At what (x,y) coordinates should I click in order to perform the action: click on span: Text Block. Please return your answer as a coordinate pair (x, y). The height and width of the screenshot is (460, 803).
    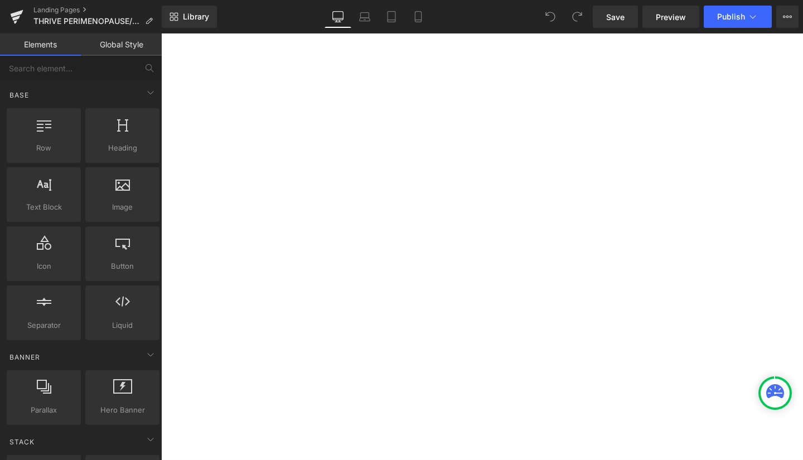
    Looking at the image, I should click on (44, 207).